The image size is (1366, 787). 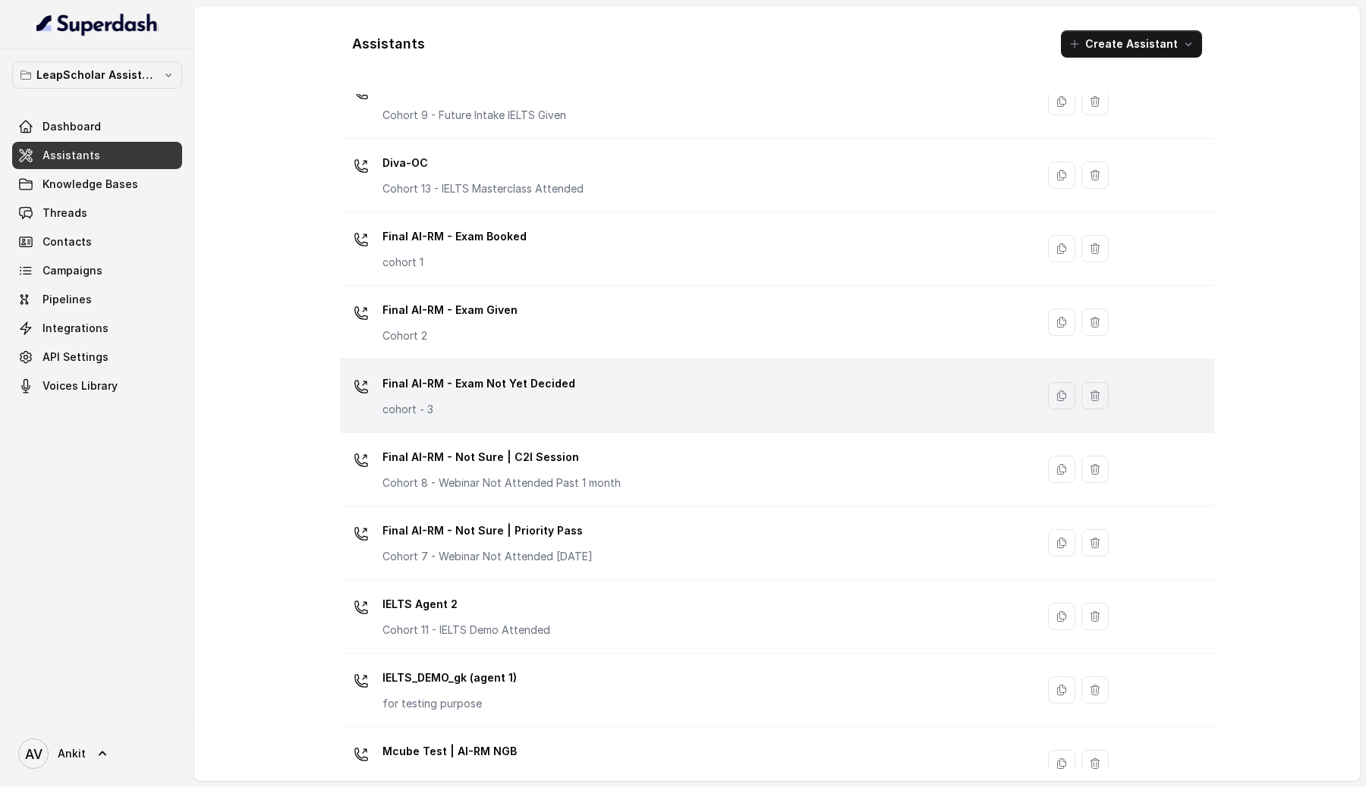 What do you see at coordinates (501, 457) in the screenshot?
I see `p: Final AI-RM - Not Sure | C2I Session` at bounding box center [501, 457].